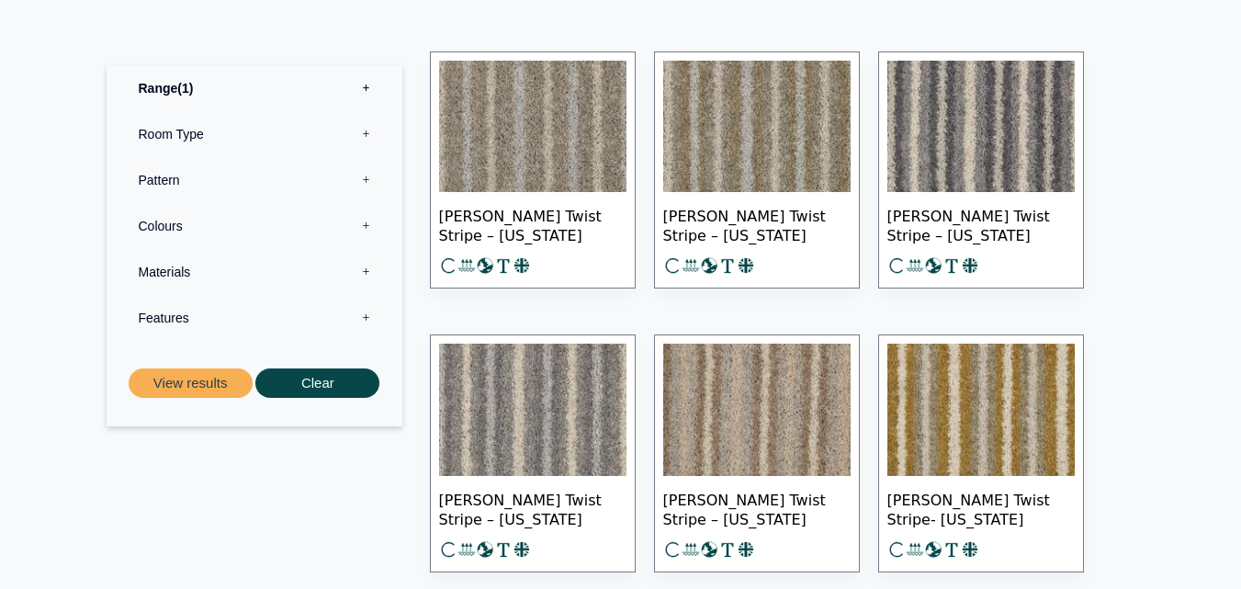 The image size is (1241, 589). What do you see at coordinates (254, 317) in the screenshot?
I see `label: Features` at bounding box center [254, 317].